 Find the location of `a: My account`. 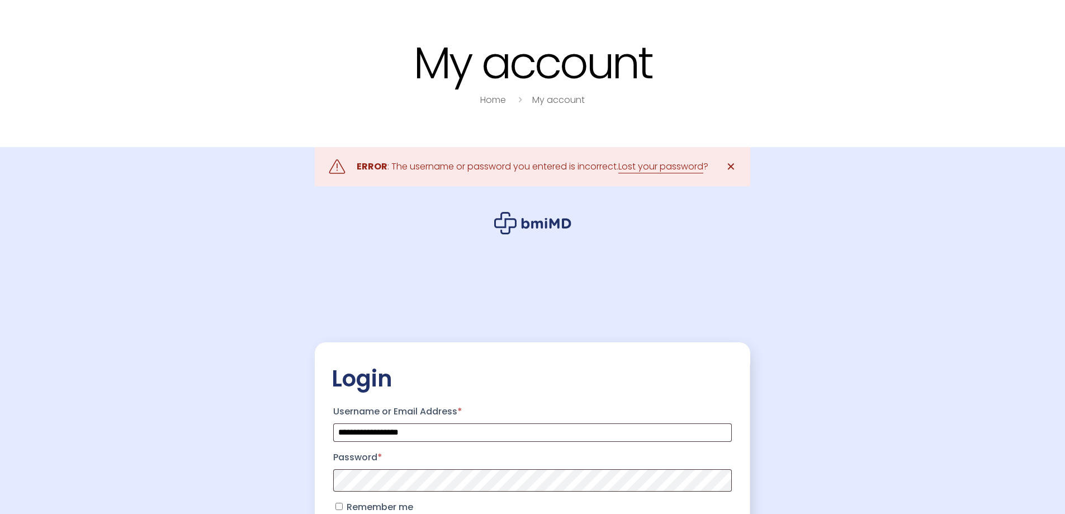

a: My account is located at coordinates (559, 100).